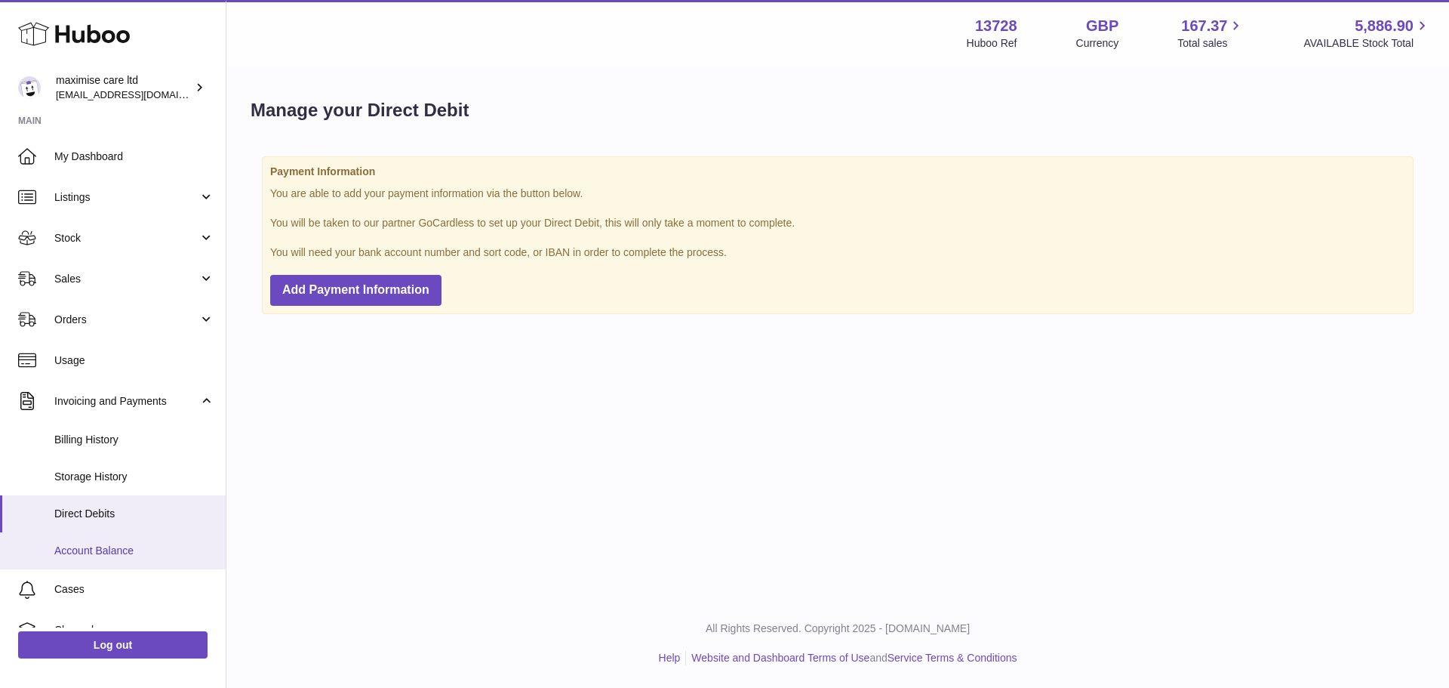 Image resolution: width=1449 pixels, height=688 pixels. I want to click on h1: Manage your Direct Debit, so click(359, 110).